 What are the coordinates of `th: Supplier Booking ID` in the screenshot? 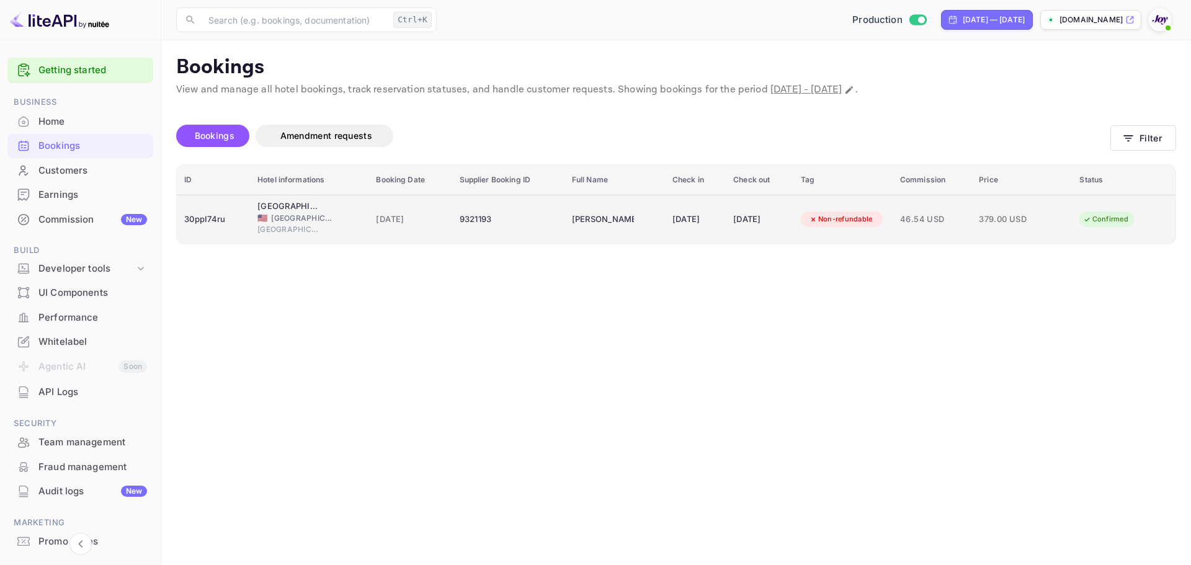 It's located at (508, 180).